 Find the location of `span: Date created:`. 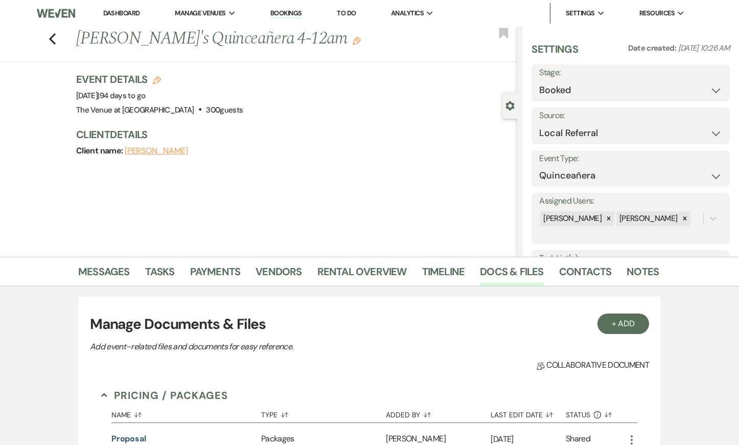

span: Date created: is located at coordinates (653, 48).